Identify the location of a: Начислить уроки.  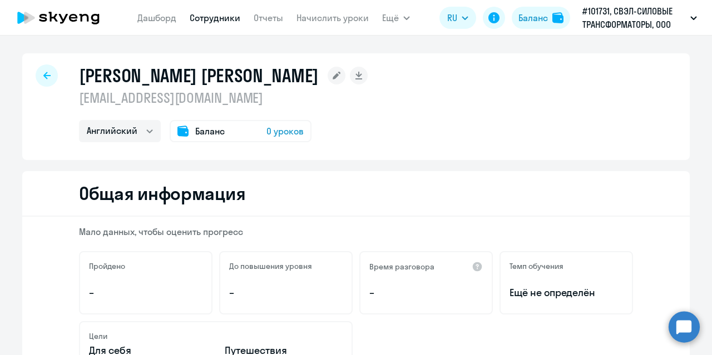
(333, 18).